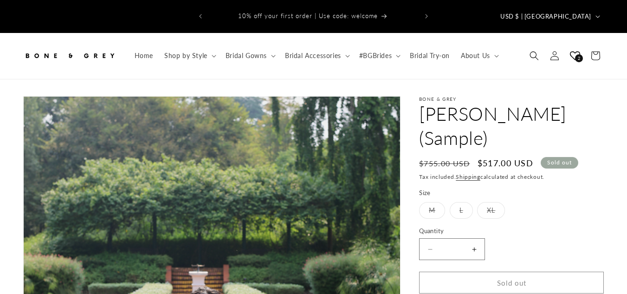 Image resolution: width=627 pixels, height=294 pixels. I want to click on div: Tax included. calculated at checkout., so click(512, 177).